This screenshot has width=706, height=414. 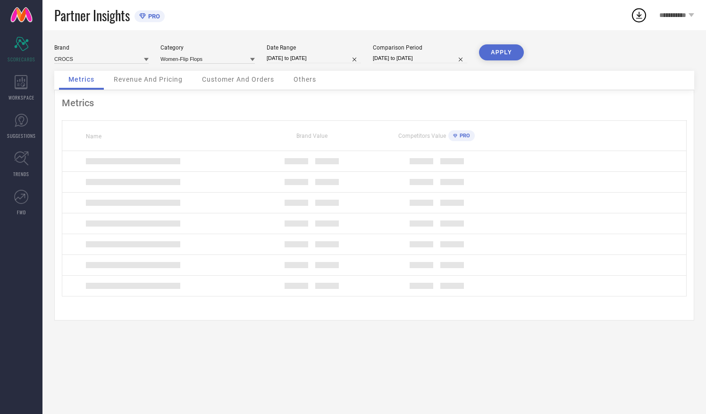 What do you see at coordinates (21, 59) in the screenshot?
I see `span: SCORECARDS` at bounding box center [21, 59].